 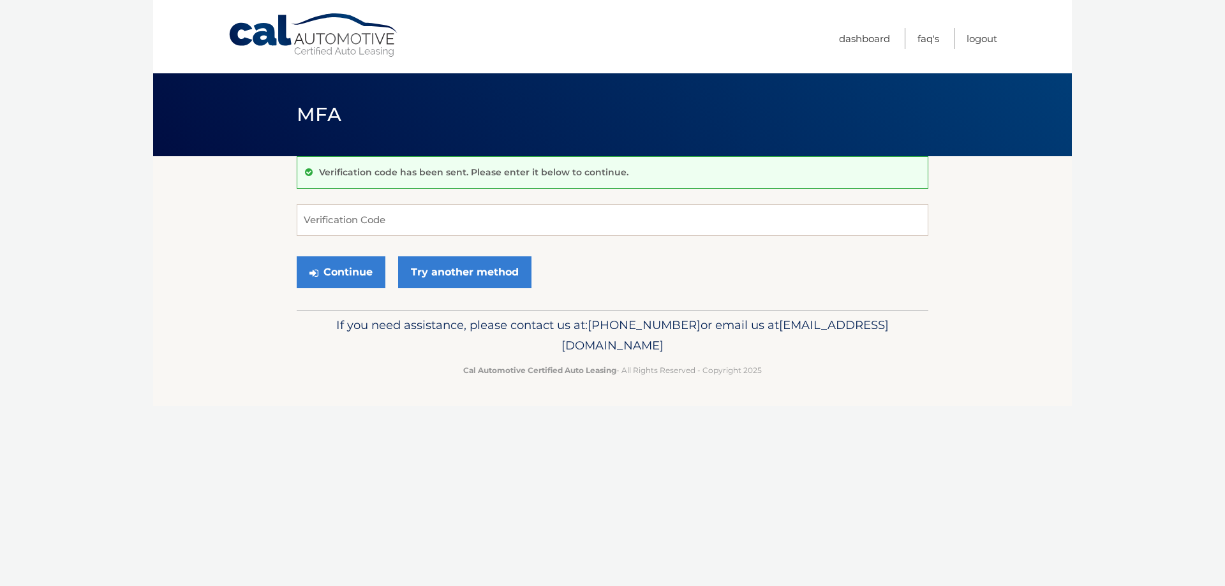 I want to click on p: Verification code has been sent. Please enter it below to continue., so click(x=473, y=172).